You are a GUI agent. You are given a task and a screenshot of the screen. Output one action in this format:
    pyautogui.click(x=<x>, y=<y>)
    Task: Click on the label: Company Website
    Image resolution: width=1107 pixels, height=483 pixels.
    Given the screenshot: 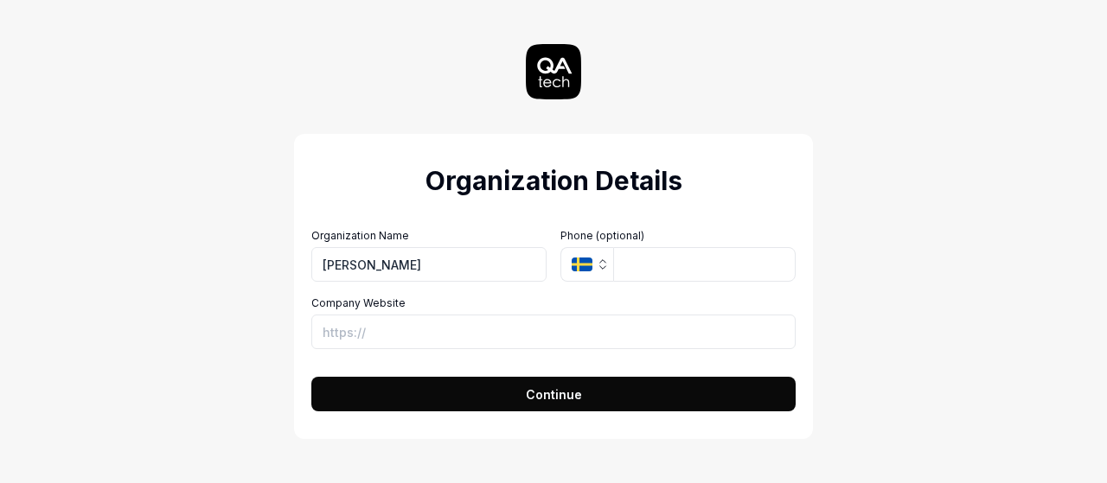 What is the action you would take?
    pyautogui.click(x=553, y=304)
    